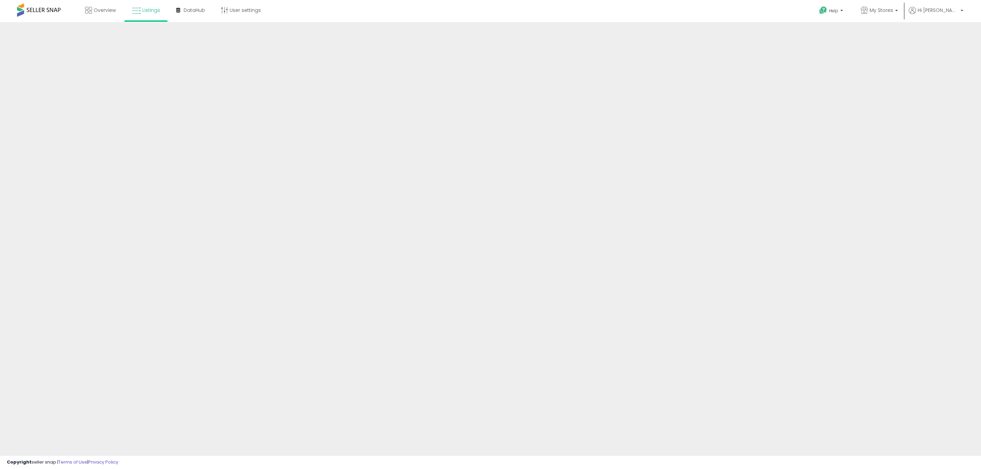 This screenshot has width=981, height=469. Describe the element at coordinates (194, 10) in the screenshot. I see `span: DataHub` at that location.